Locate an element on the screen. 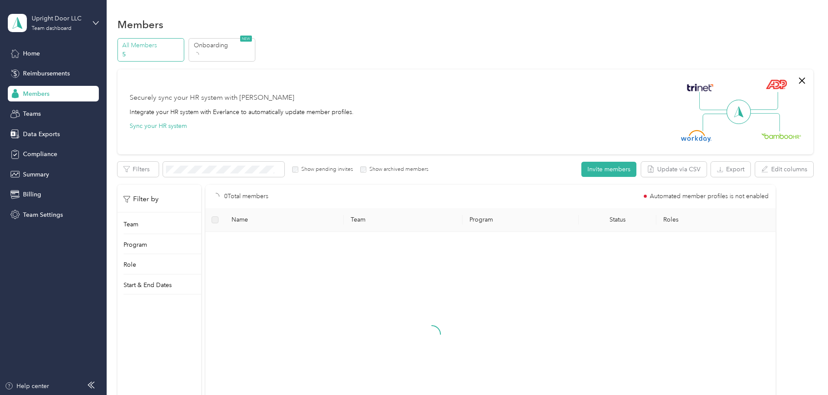 The width and height of the screenshot is (828, 395). p: 5 is located at coordinates (152, 54).